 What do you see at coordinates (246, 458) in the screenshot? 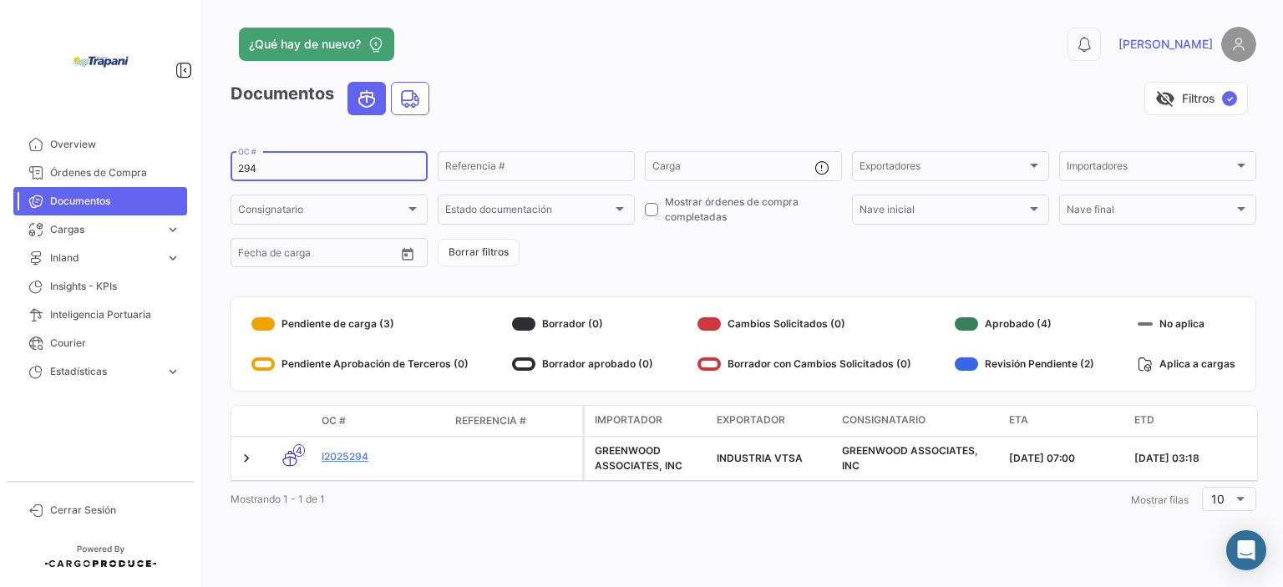
I see `a: Expand/Collapse Row` at bounding box center [246, 458].